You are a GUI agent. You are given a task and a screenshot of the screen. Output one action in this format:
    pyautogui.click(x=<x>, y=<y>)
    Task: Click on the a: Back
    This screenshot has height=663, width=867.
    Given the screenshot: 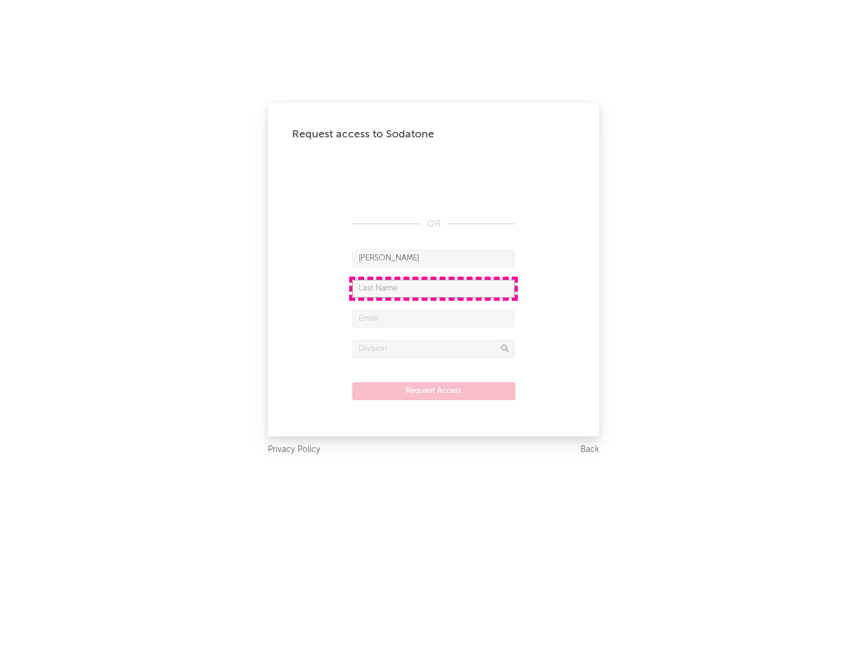 What is the action you would take?
    pyautogui.click(x=590, y=449)
    